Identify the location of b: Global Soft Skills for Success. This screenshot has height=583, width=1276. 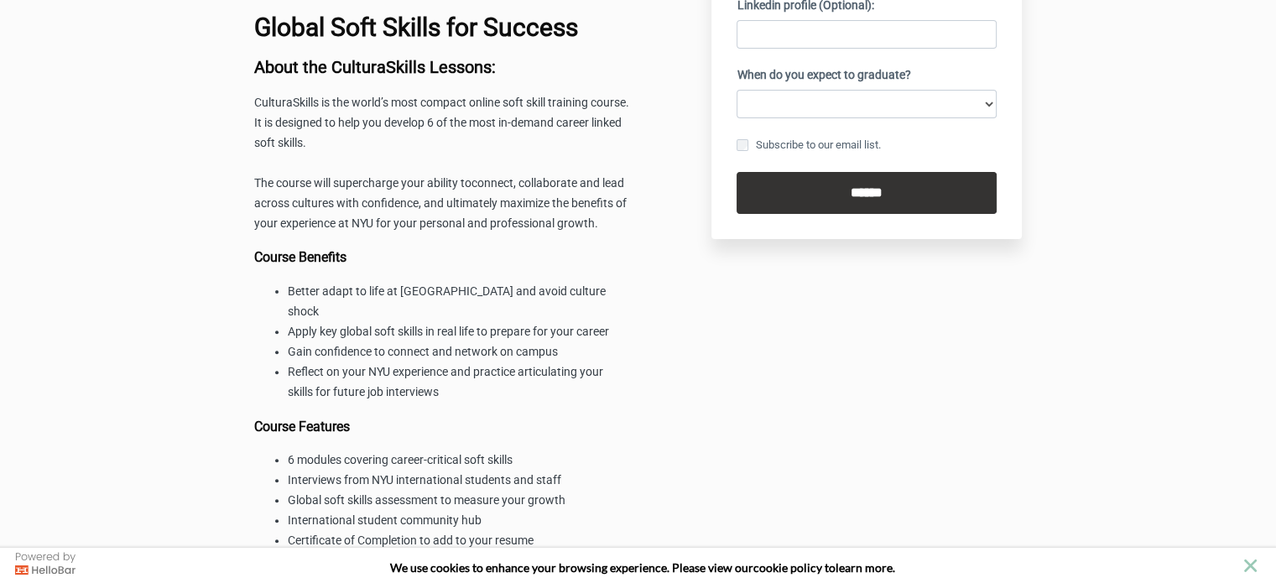
(416, 27).